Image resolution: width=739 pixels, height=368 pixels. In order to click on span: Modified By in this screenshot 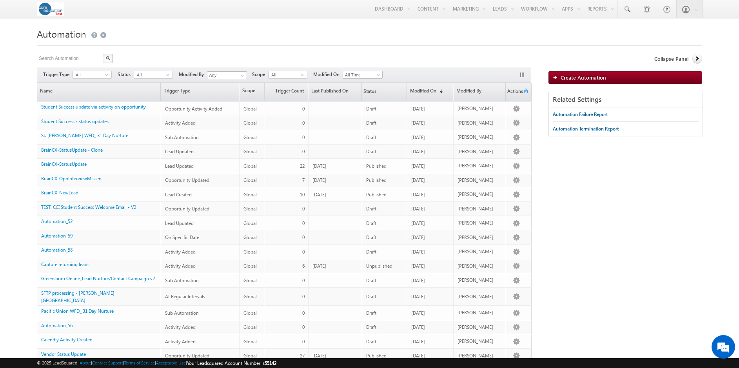, I will do `click(193, 74)`.